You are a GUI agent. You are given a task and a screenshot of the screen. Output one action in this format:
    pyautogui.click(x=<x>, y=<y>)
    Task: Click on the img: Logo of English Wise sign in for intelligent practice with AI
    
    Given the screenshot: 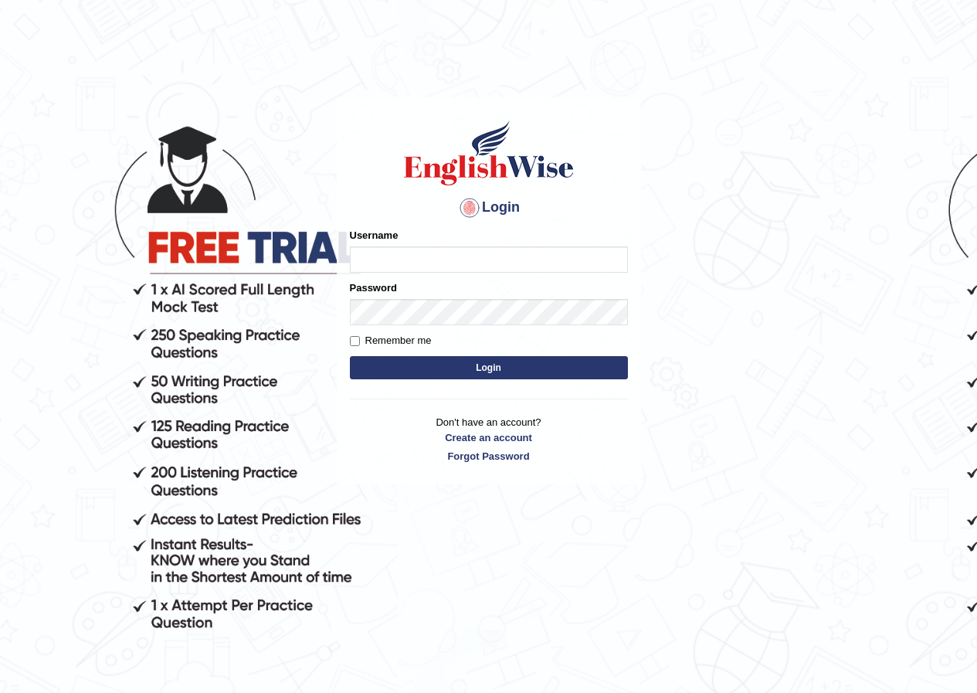 What is the action you would take?
    pyautogui.click(x=489, y=153)
    